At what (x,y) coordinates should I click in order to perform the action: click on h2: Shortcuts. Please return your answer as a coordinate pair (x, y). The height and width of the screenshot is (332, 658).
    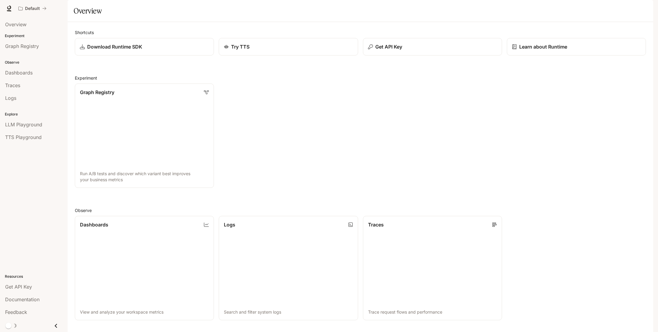
    Looking at the image, I should click on (360, 32).